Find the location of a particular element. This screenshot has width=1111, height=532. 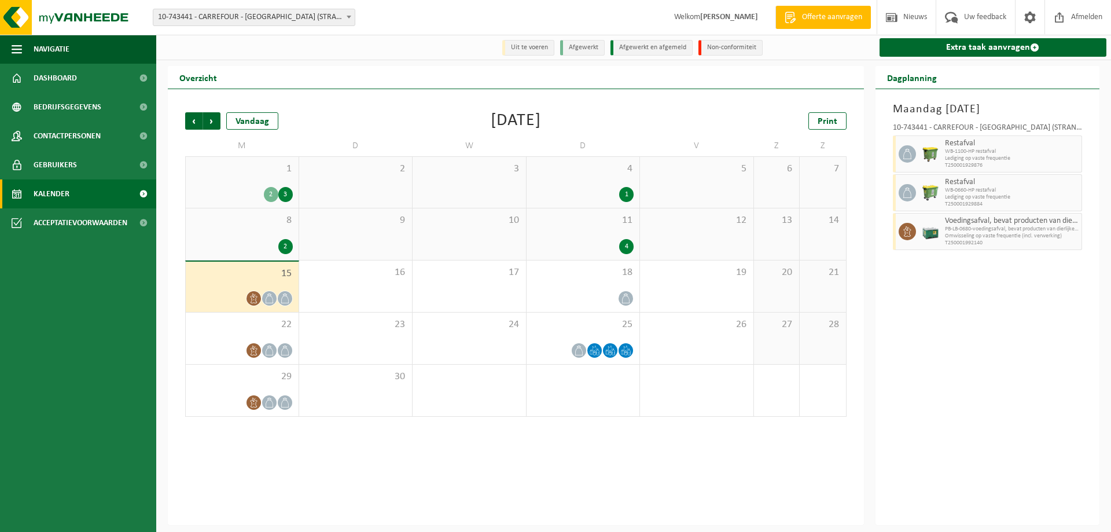

span: T250001929884 is located at coordinates (1012, 204).